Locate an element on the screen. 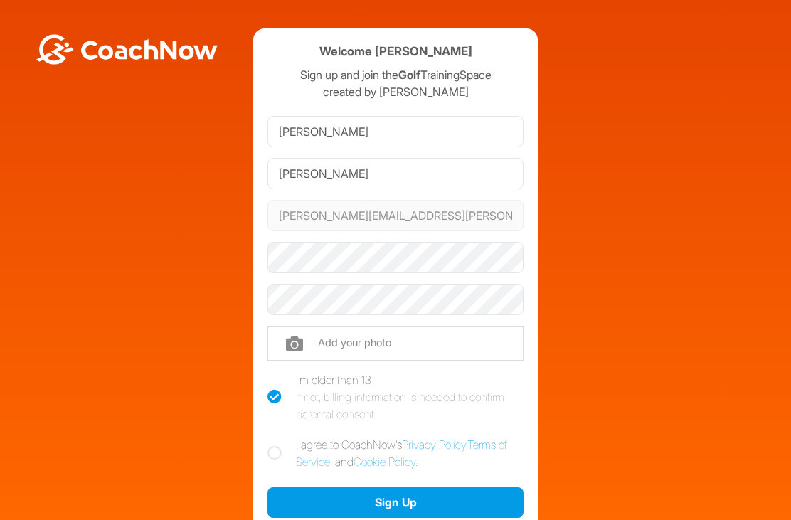 This screenshot has width=791, height=520. a: Cookie Policy is located at coordinates (384, 462).